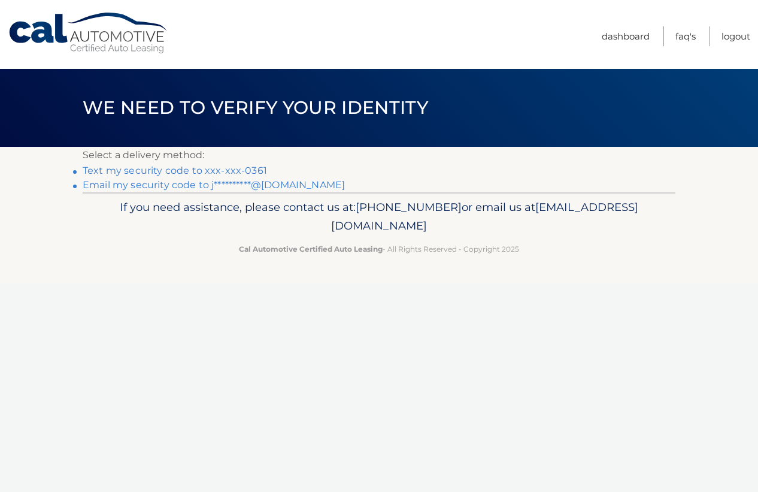  Describe the element at coordinates (379, 155) in the screenshot. I see `p: Select a delivery method:` at that location.